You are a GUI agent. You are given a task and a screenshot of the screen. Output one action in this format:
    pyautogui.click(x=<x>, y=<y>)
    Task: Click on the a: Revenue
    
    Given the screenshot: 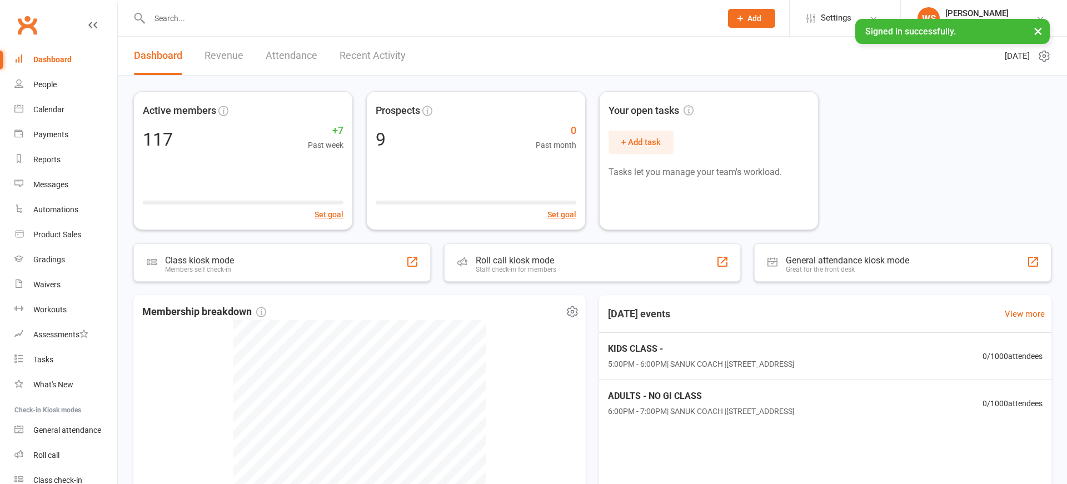 What is the action you would take?
    pyautogui.click(x=224, y=56)
    